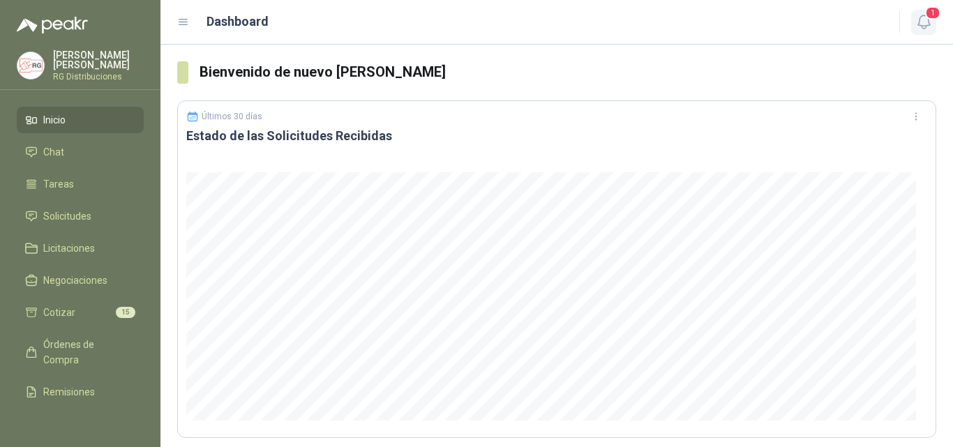 The width and height of the screenshot is (953, 447). I want to click on a: Cotizar15, so click(80, 312).